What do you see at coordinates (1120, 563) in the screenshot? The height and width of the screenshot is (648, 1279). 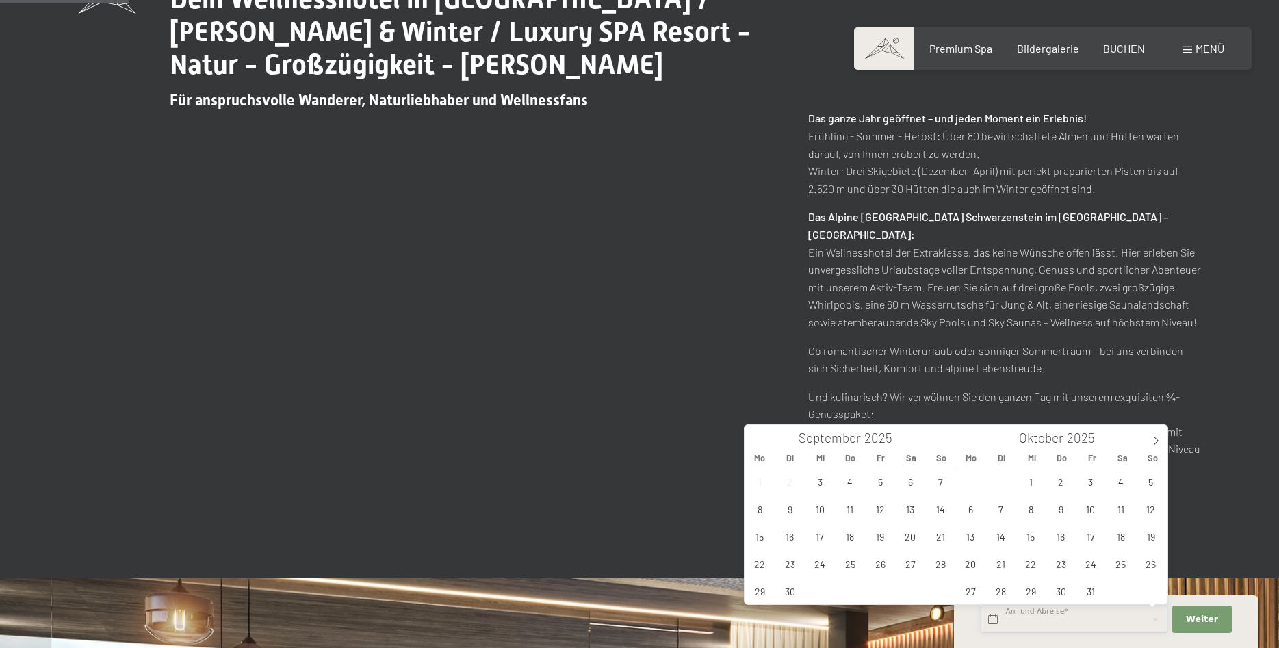 I see `span: Oktober 25, 2025` at bounding box center [1120, 563].